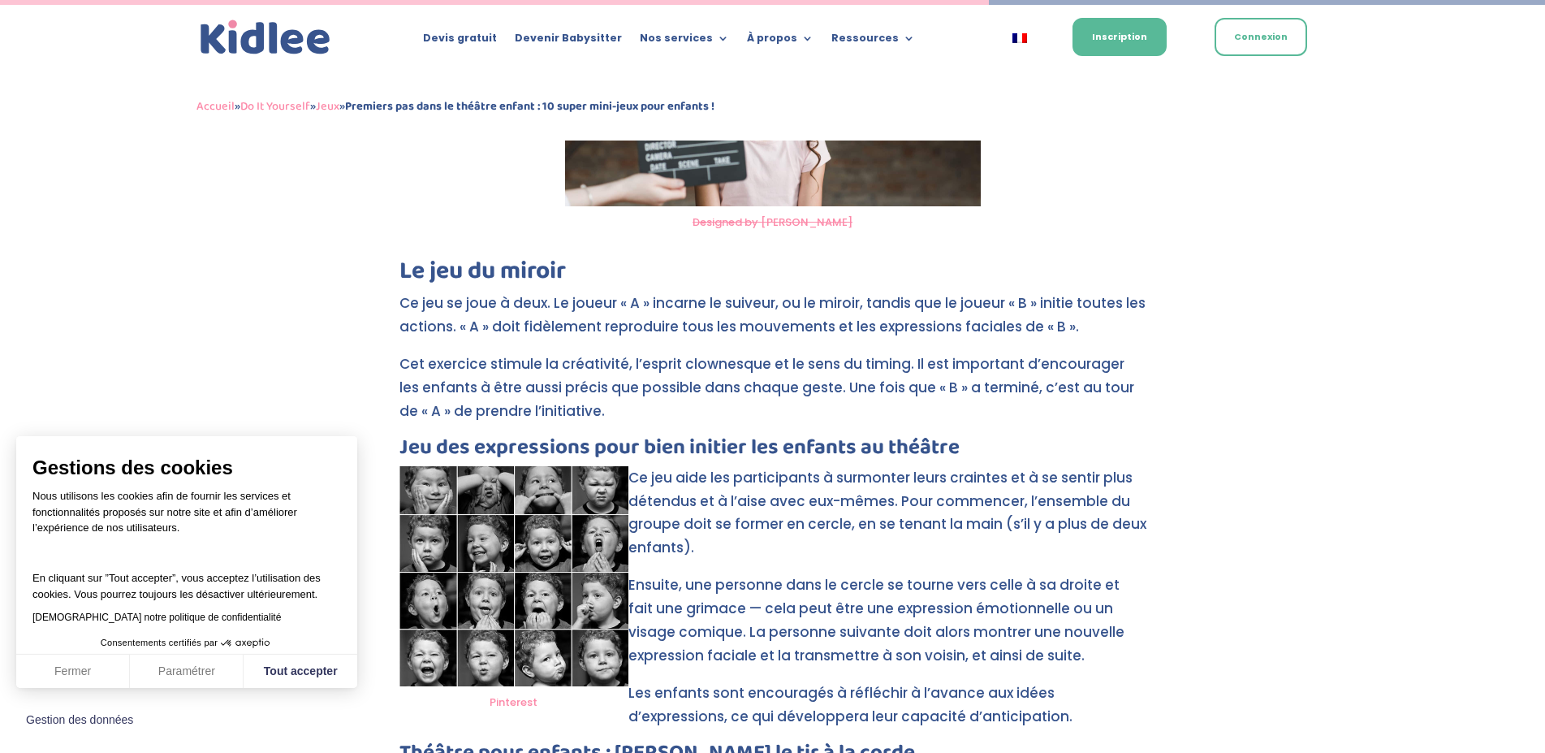 The height and width of the screenshot is (753, 1545). Describe the element at coordinates (773, 395) in the screenshot. I see `p: Cet exercice stimule la créativité, l’esprit clownesque et le sens du timing. Il est important d’...` at that location.